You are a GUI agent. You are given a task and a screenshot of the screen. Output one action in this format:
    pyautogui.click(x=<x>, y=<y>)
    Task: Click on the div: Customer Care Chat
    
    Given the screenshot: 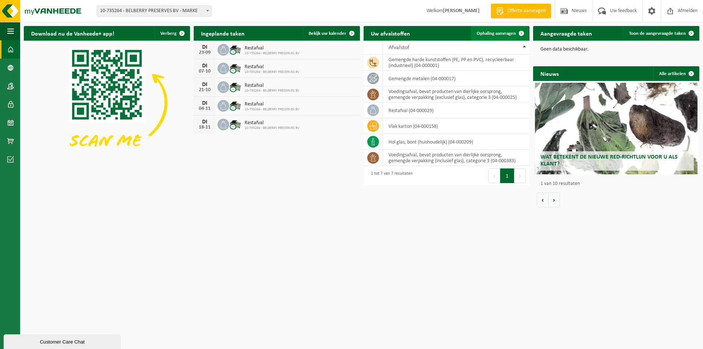 What is the action you would take?
    pyautogui.click(x=59, y=9)
    